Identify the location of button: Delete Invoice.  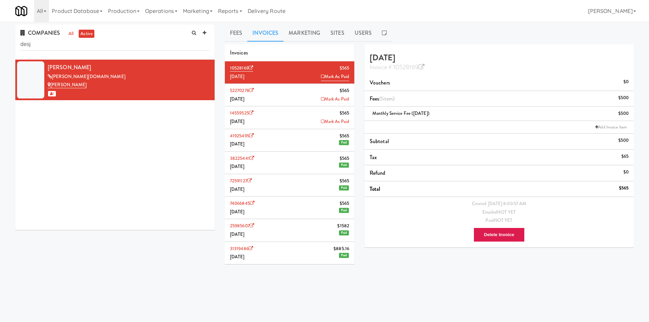
(499, 235).